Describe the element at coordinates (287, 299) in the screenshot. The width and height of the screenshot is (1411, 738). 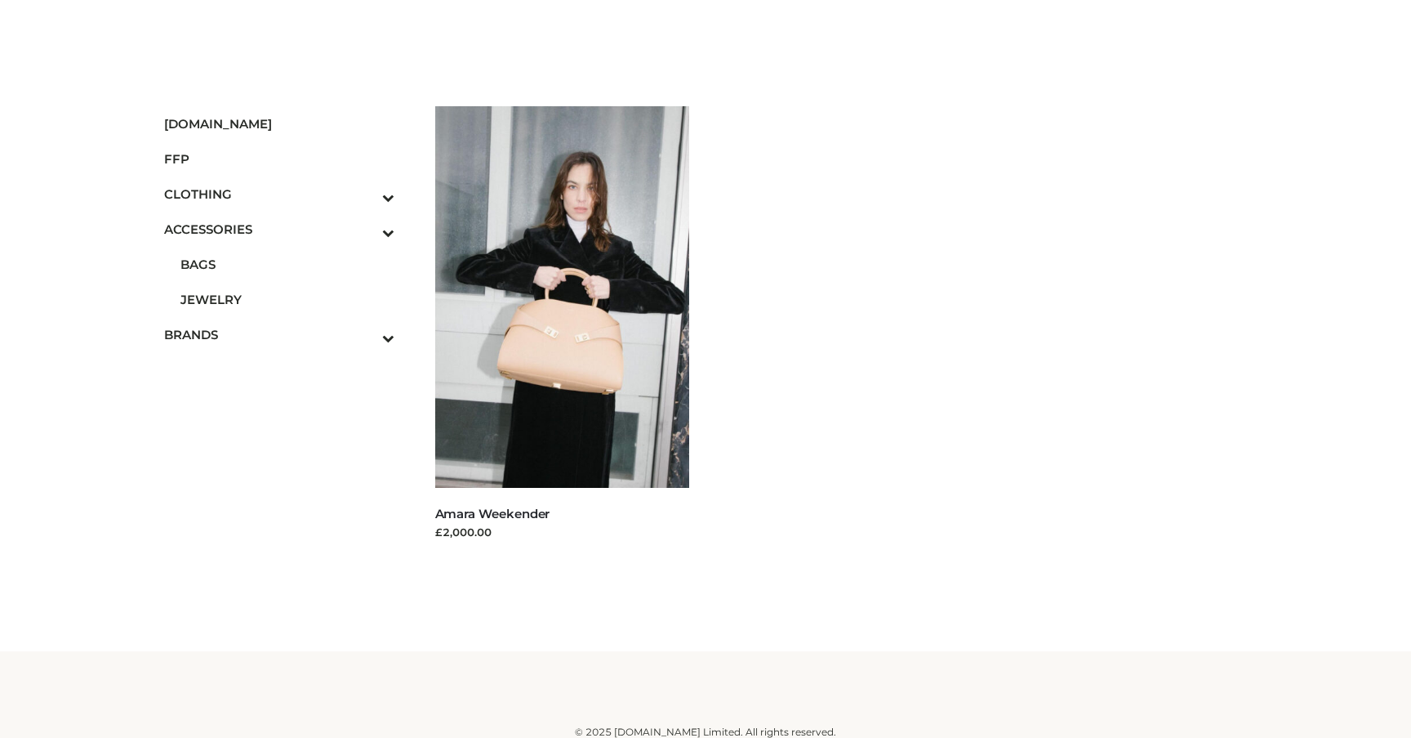
I see `span: JEWELRY` at that location.